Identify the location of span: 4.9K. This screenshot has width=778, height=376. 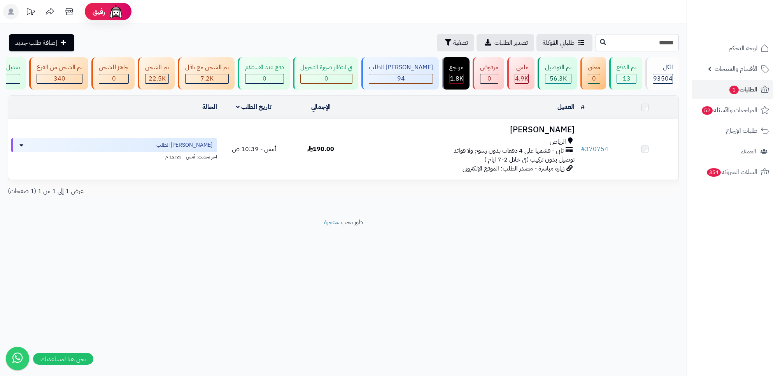
(522, 79).